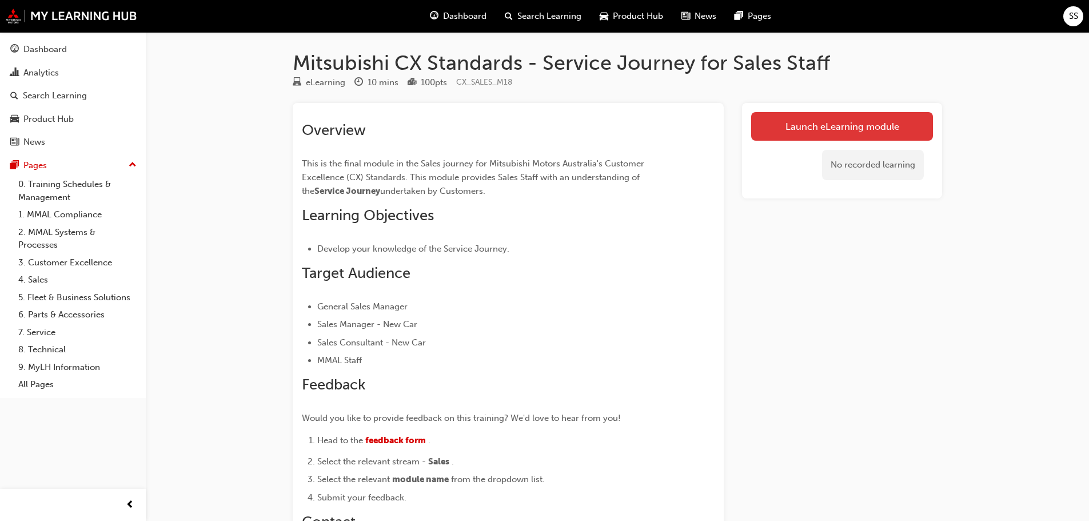 Image resolution: width=1089 pixels, height=521 pixels. What do you see at coordinates (73, 142) in the screenshot?
I see `a: News` at bounding box center [73, 142].